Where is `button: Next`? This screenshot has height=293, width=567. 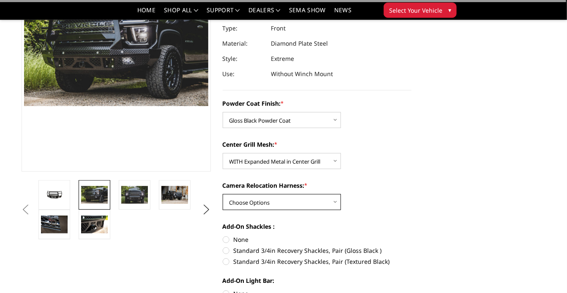
button: Next is located at coordinates (206, 210).